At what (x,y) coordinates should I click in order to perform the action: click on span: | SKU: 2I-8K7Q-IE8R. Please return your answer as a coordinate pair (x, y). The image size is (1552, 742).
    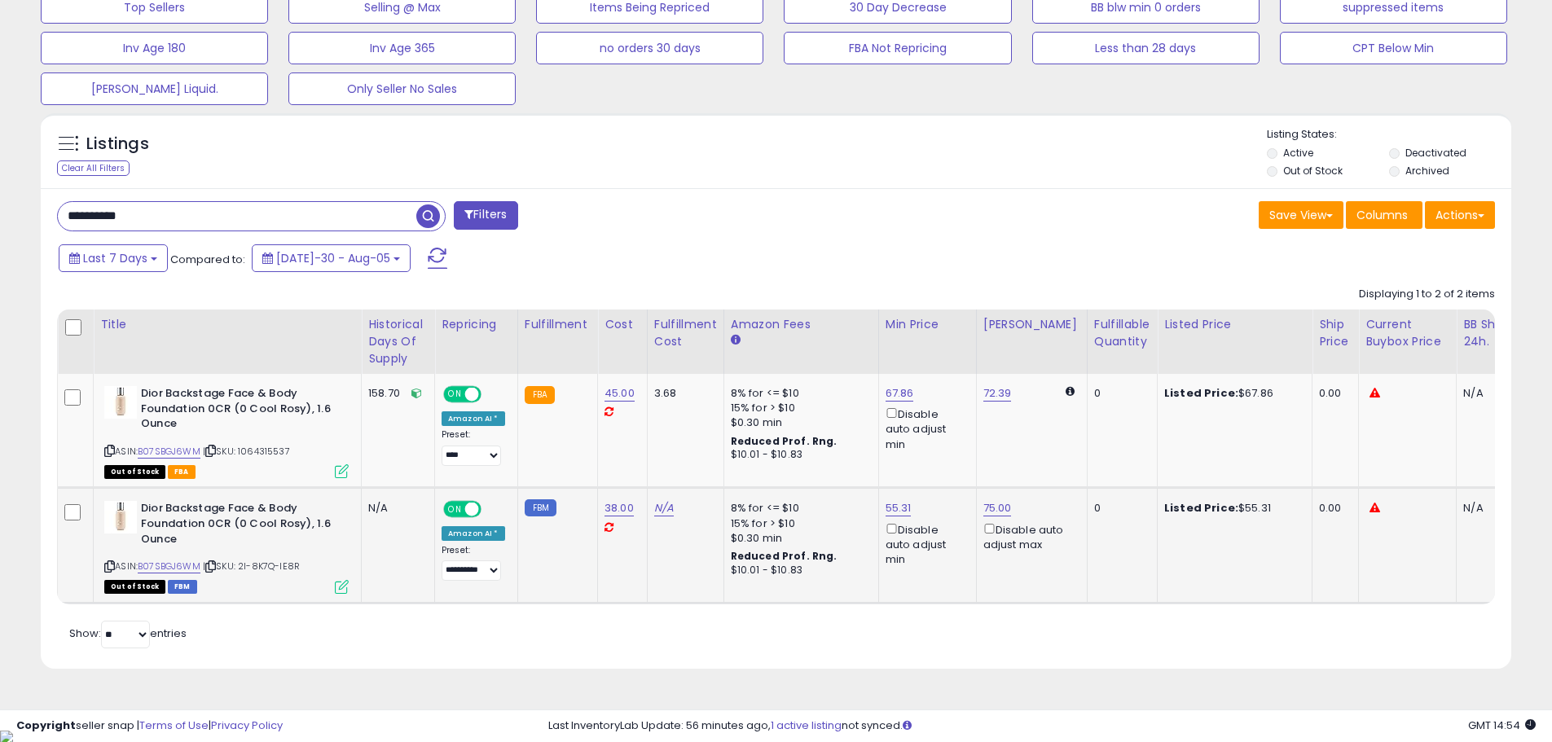
    Looking at the image, I should click on (251, 566).